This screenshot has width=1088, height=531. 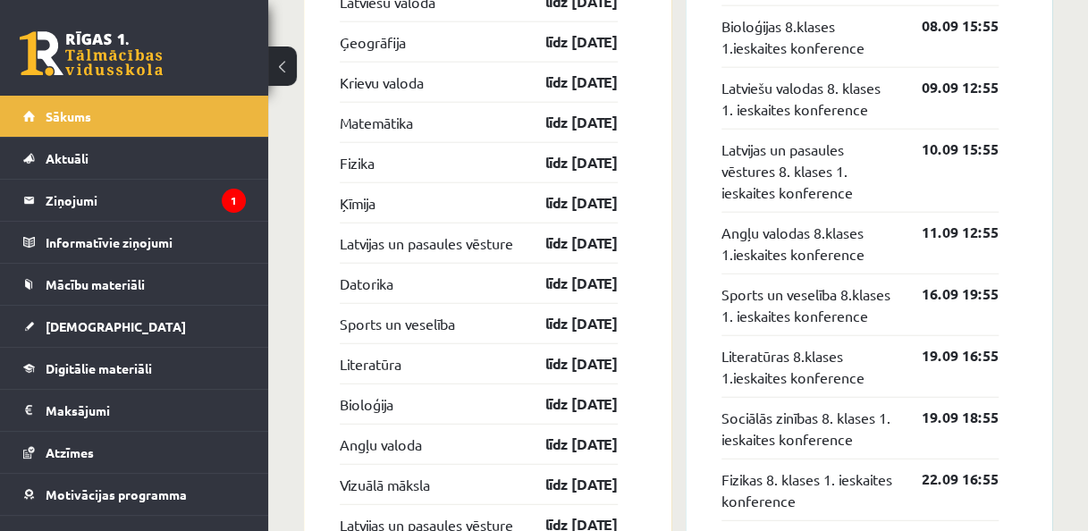 What do you see at coordinates (68, 116) in the screenshot?
I see `span: Sākums` at bounding box center [68, 116].